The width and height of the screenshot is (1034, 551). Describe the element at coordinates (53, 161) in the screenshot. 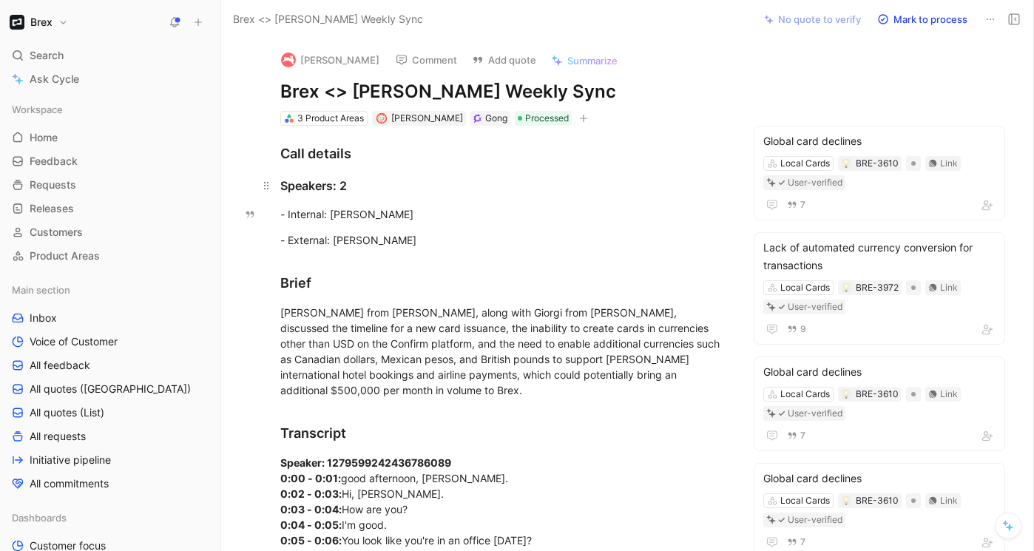

I see `span: Feedback` at that location.